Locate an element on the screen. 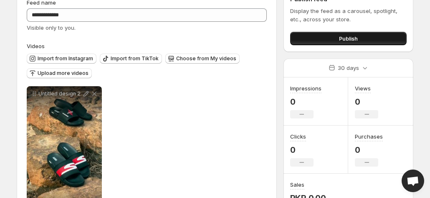  p: 30 days is located at coordinates (349, 68).